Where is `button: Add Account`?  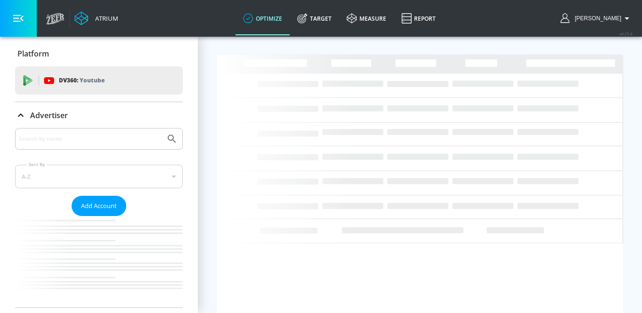
button: Add Account is located at coordinates (99, 206).